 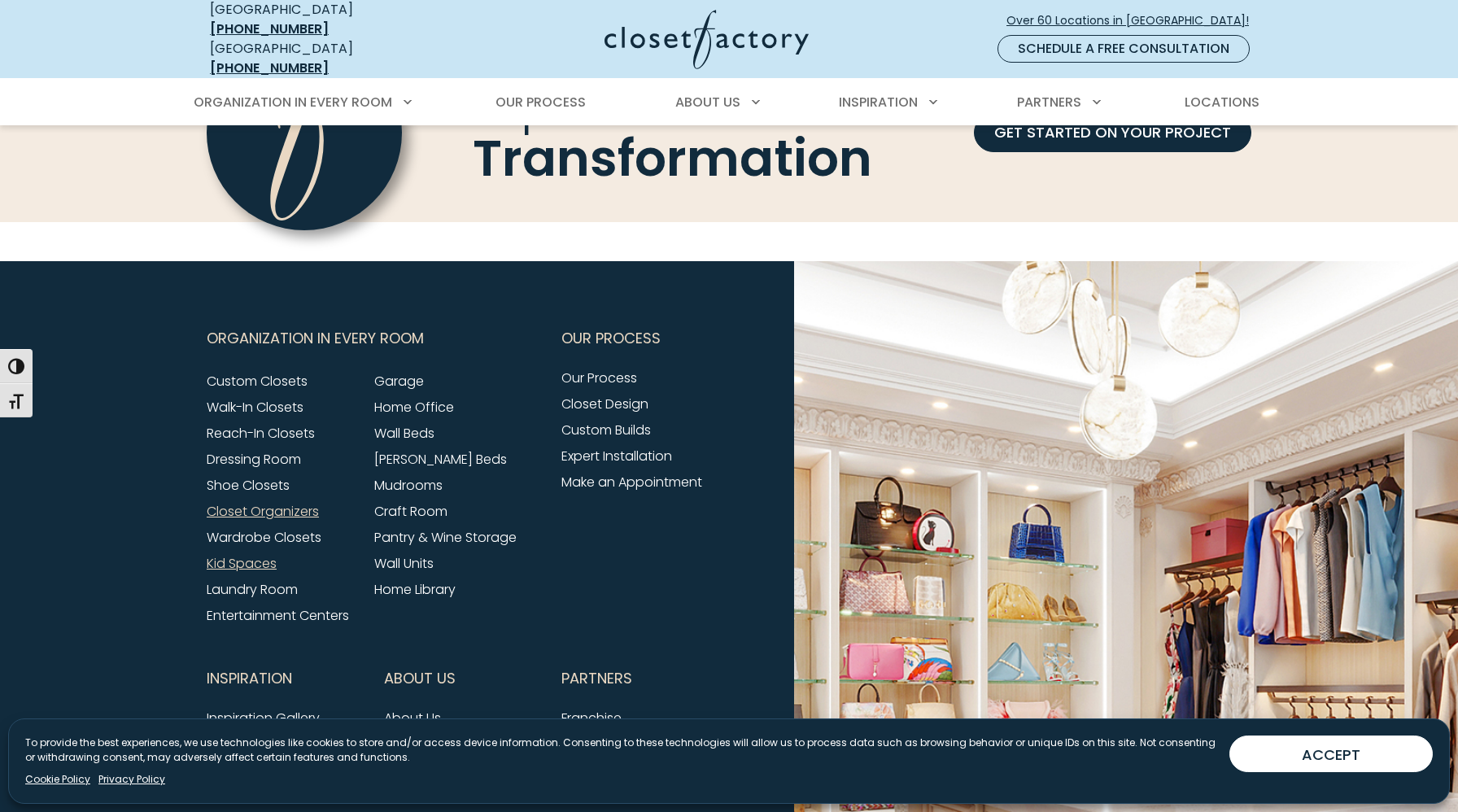 What do you see at coordinates (706, 39) in the screenshot?
I see `img: Closet Factory Logo` at bounding box center [706, 39].